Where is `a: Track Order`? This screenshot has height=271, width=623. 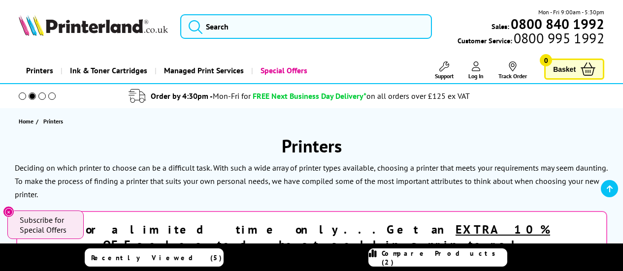
a: Track Order is located at coordinates (512, 70).